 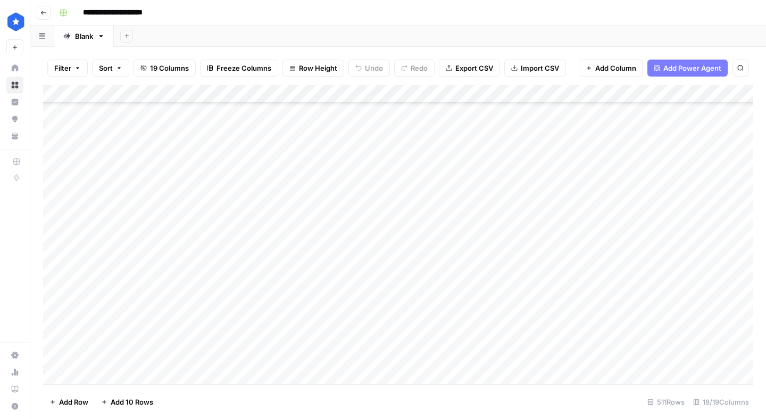 What do you see at coordinates (15, 407) in the screenshot?
I see `button: Help + Support` at bounding box center [15, 407].